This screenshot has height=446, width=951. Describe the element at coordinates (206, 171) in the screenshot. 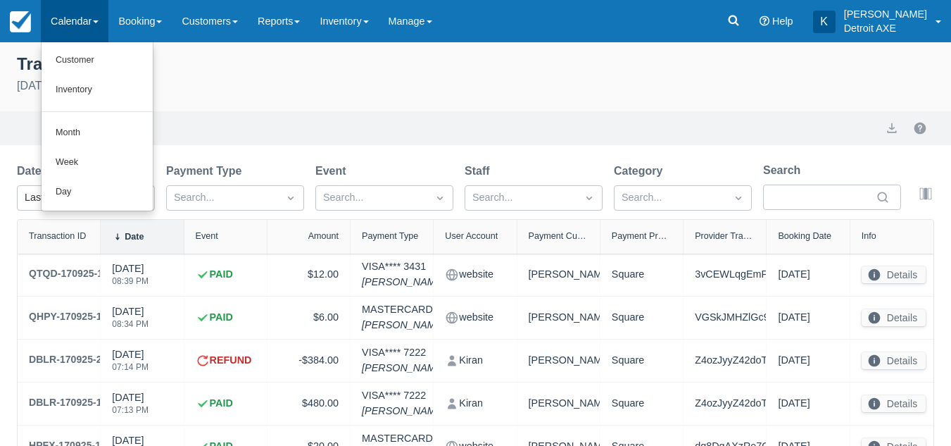

I see `label: Payment Type` at that location.